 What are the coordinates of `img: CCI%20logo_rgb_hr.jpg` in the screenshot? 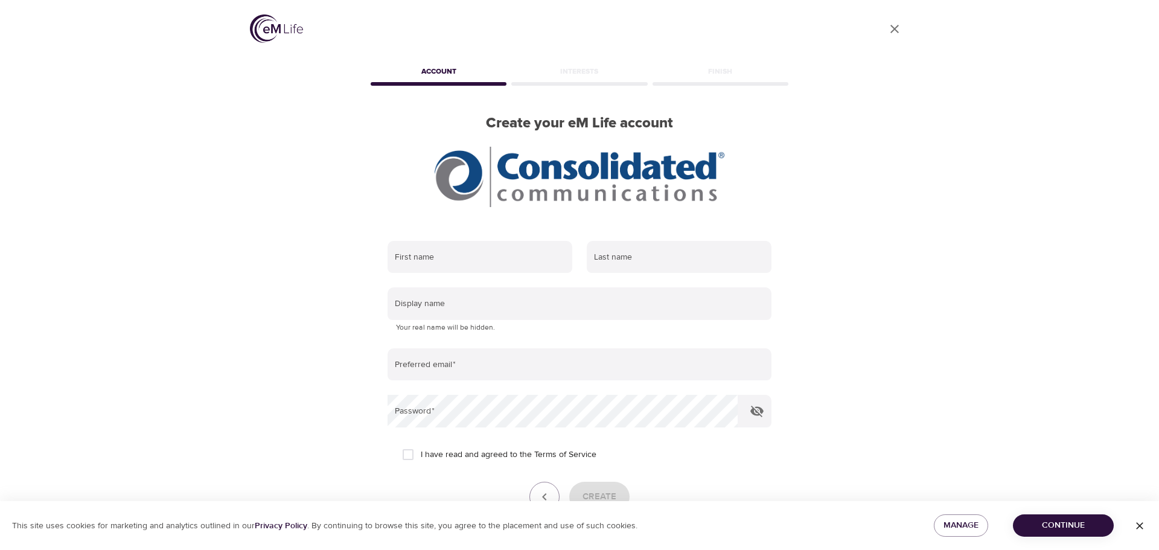 It's located at (580, 177).